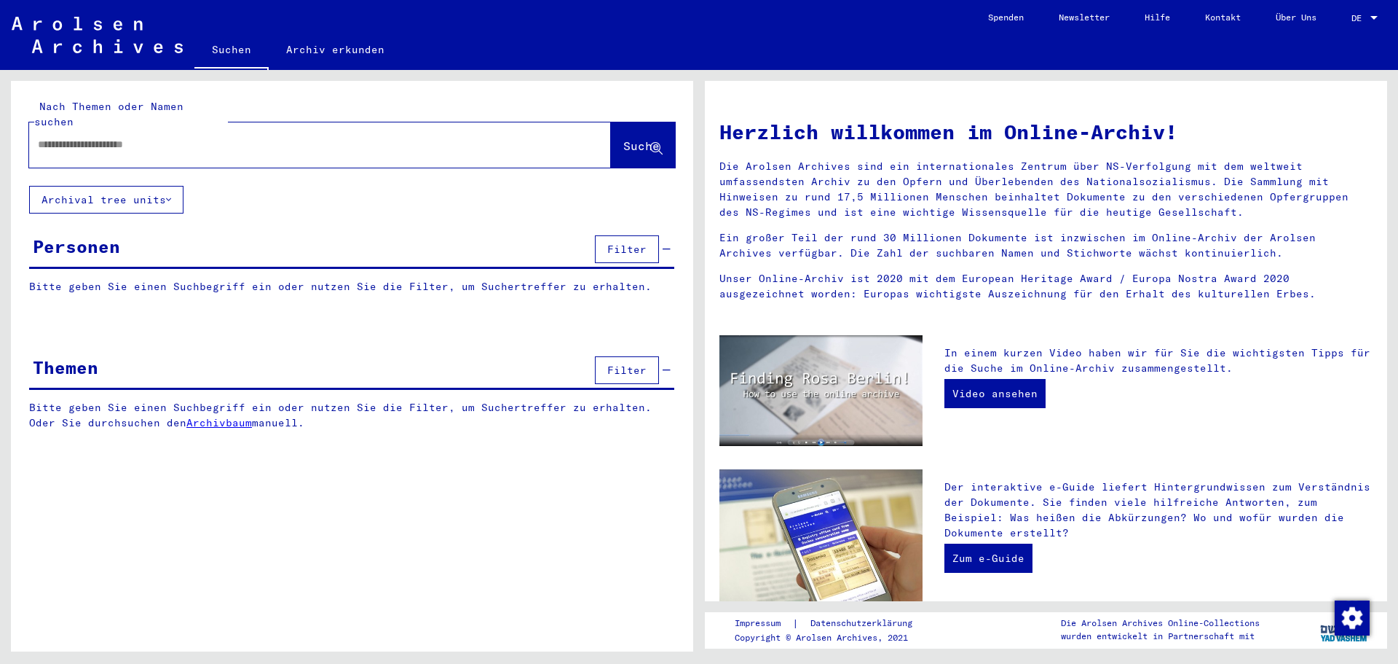 The image size is (1398, 664). I want to click on p: wurden entwickelt in Partnerschaft mit, so click(1160, 636).